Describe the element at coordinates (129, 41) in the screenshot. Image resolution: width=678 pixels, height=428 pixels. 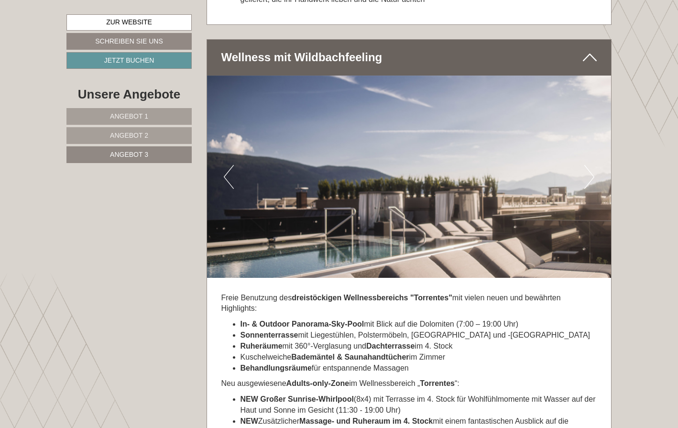
I see `a: Schreiben Sie uns` at that location.